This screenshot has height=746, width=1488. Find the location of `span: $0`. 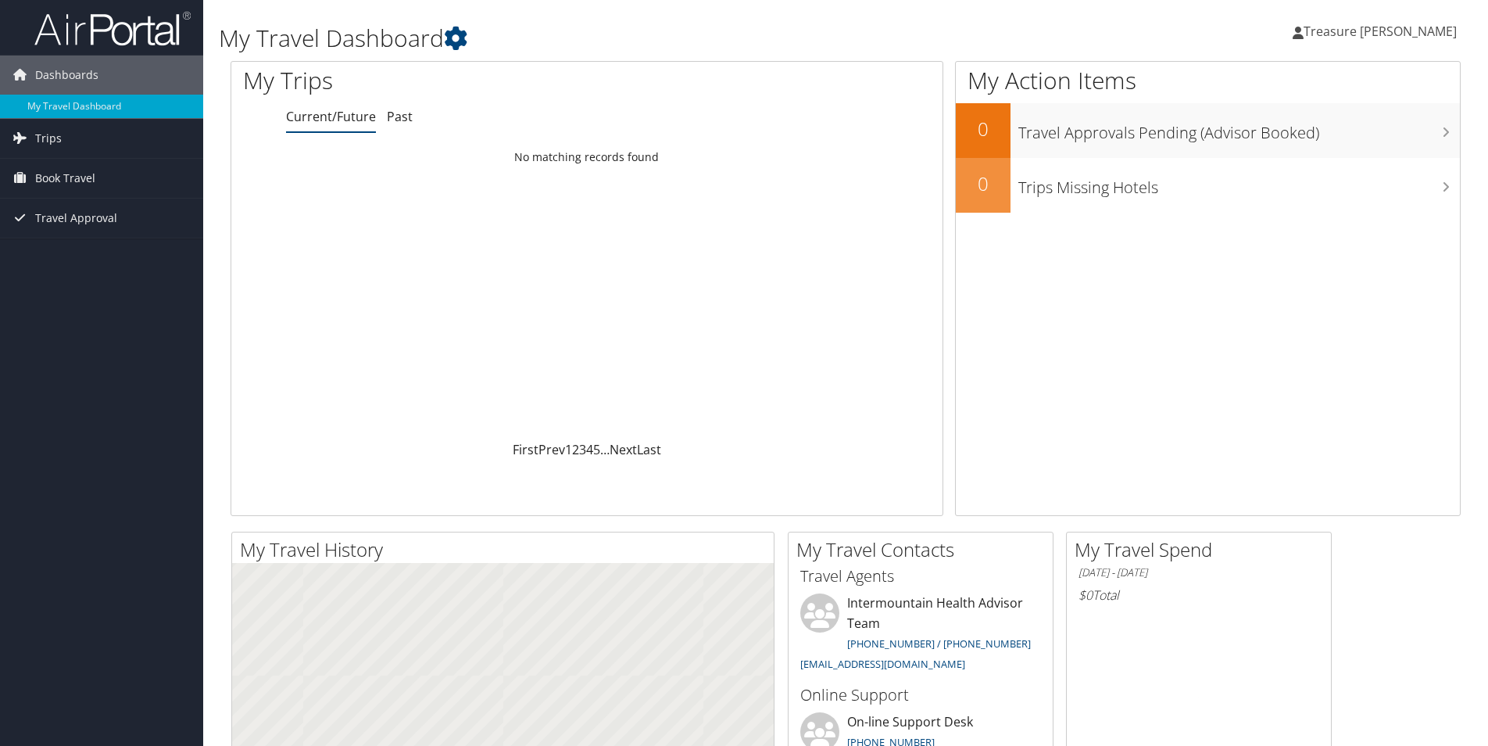

span: $0 is located at coordinates (1086, 595).